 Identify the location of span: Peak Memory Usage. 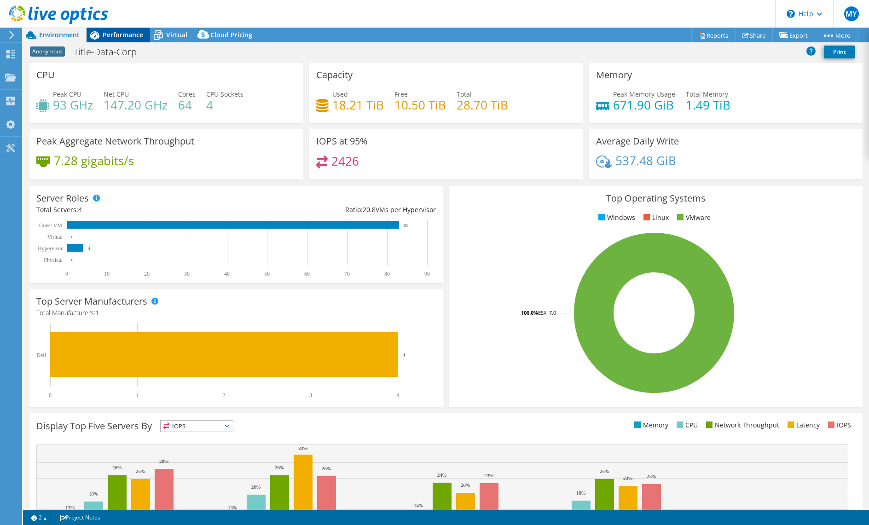
(644, 94).